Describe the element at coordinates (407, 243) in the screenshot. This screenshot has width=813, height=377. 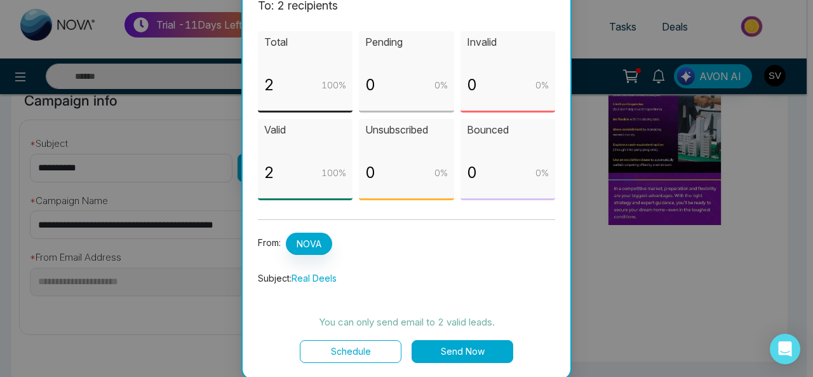
I see `p: From:` at that location.